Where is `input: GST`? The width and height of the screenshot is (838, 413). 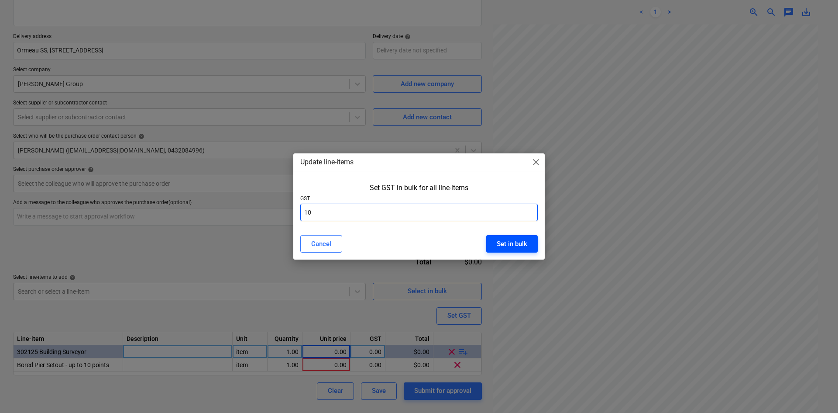
input: GST is located at coordinates (419, 212).